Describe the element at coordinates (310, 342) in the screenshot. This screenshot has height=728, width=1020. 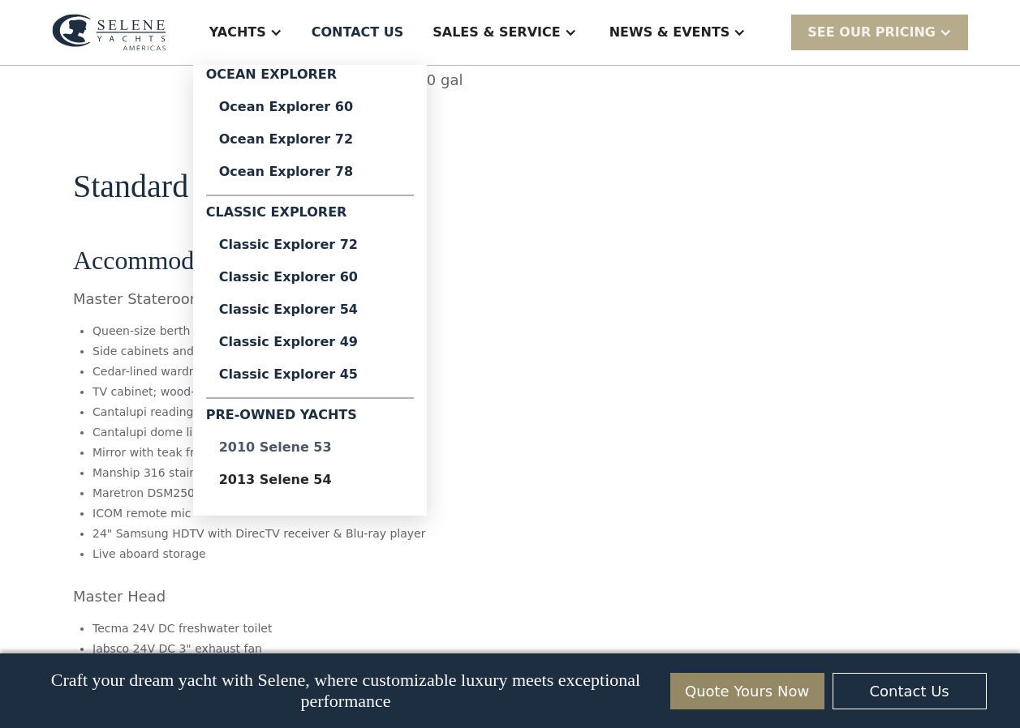
I see `div: Classic Explorer 49` at that location.